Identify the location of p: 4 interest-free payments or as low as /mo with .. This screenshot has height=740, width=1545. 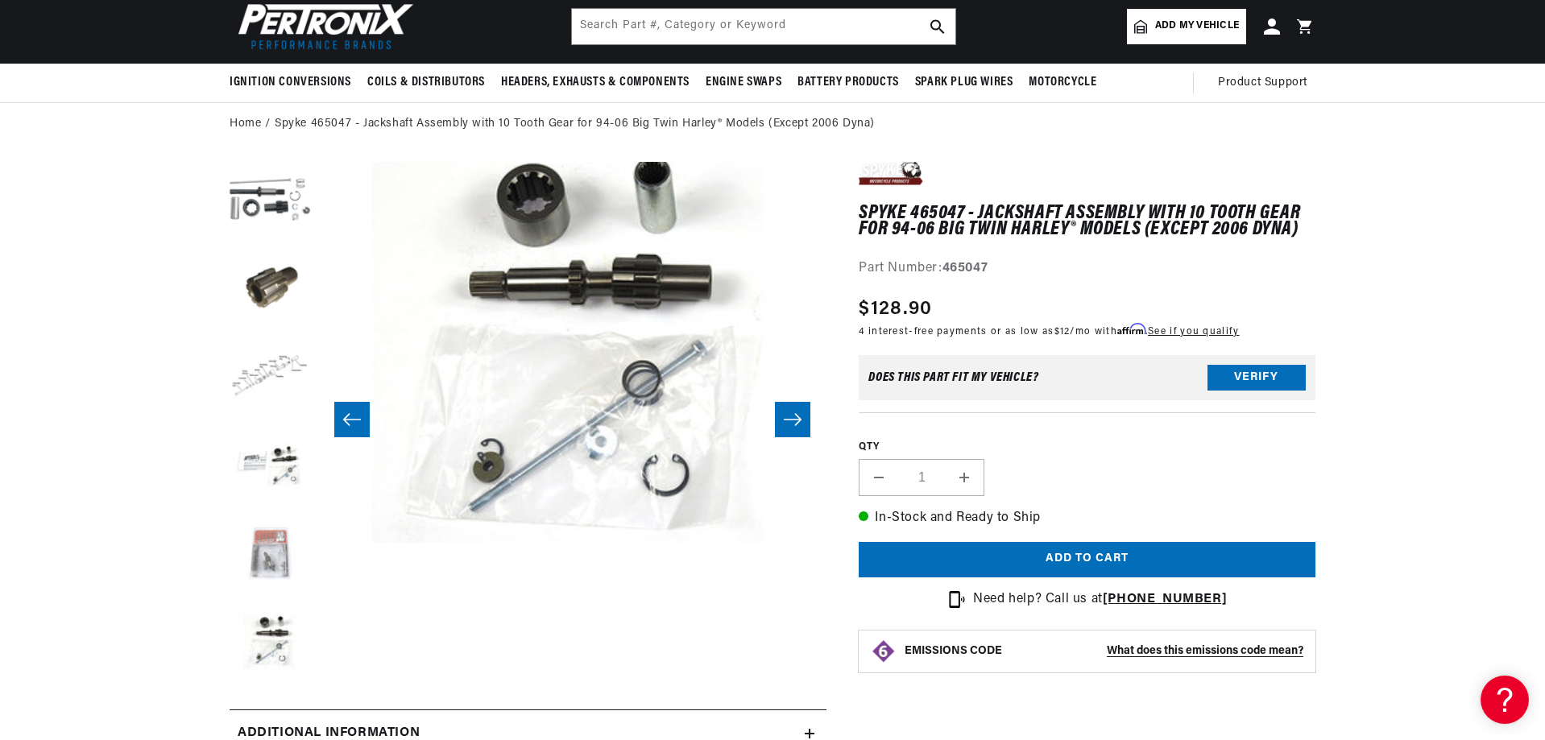
(1049, 331).